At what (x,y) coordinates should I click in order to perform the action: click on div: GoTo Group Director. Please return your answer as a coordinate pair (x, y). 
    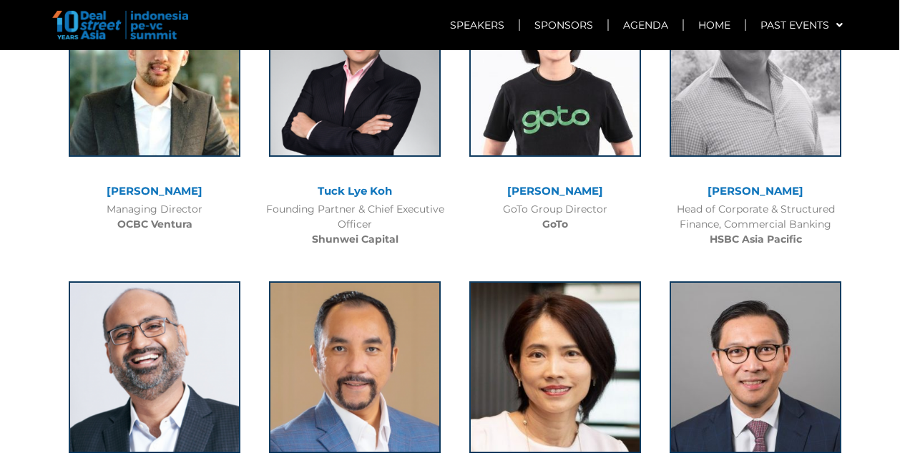
    Looking at the image, I should click on (555, 217).